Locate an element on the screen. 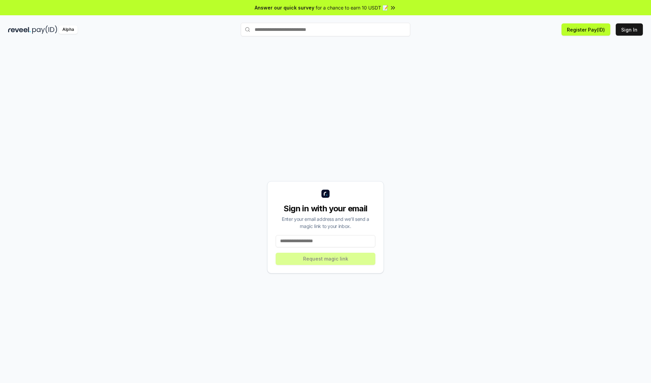  span: Answer our quick survey is located at coordinates (284, 7).